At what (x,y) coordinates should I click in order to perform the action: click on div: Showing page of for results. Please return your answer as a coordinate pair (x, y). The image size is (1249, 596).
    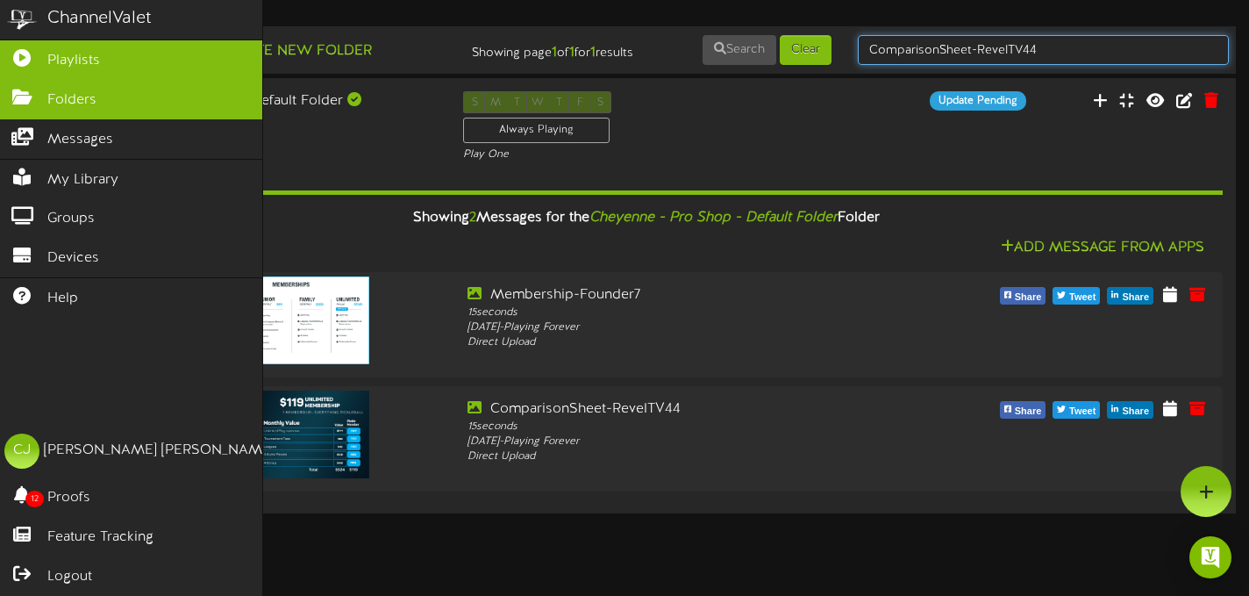
    Looking at the image, I should click on (548, 48).